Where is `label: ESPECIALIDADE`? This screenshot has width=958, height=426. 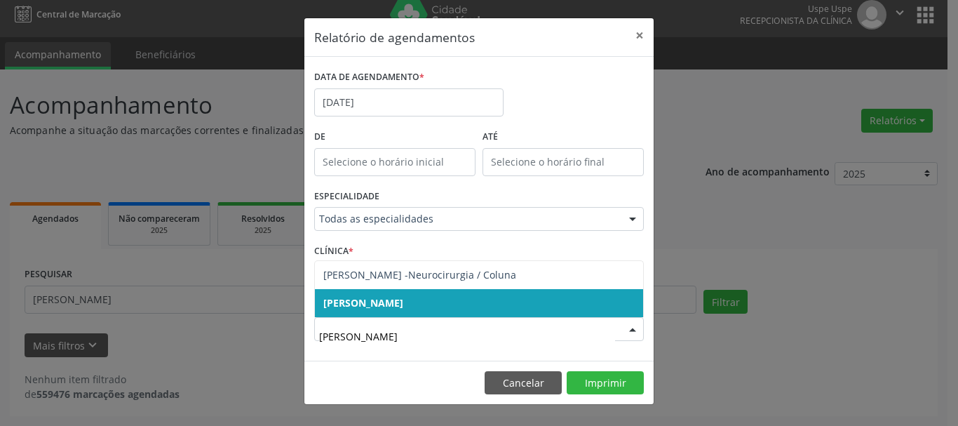 label: ESPECIALIDADE is located at coordinates (347, 196).